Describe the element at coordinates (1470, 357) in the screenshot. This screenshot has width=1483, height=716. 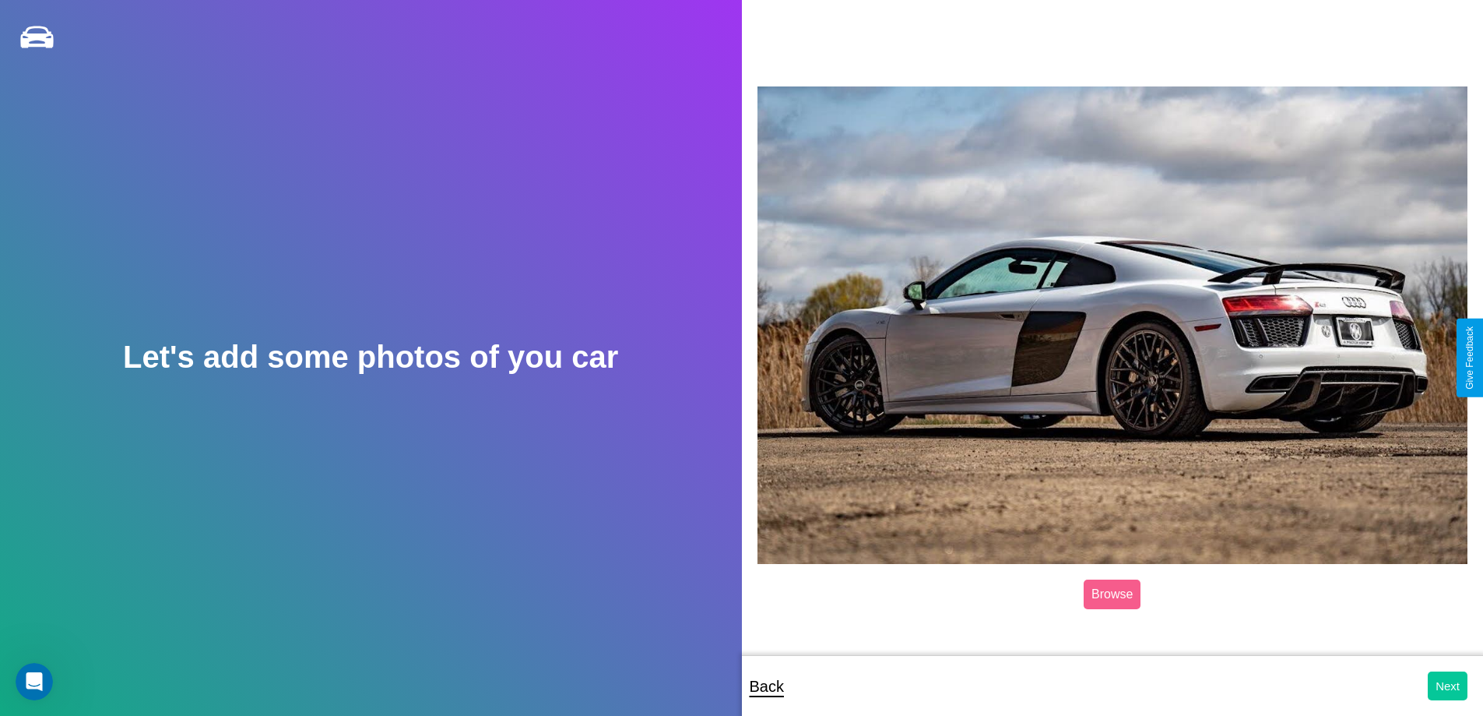
I see `div: Give Feedback` at that location.